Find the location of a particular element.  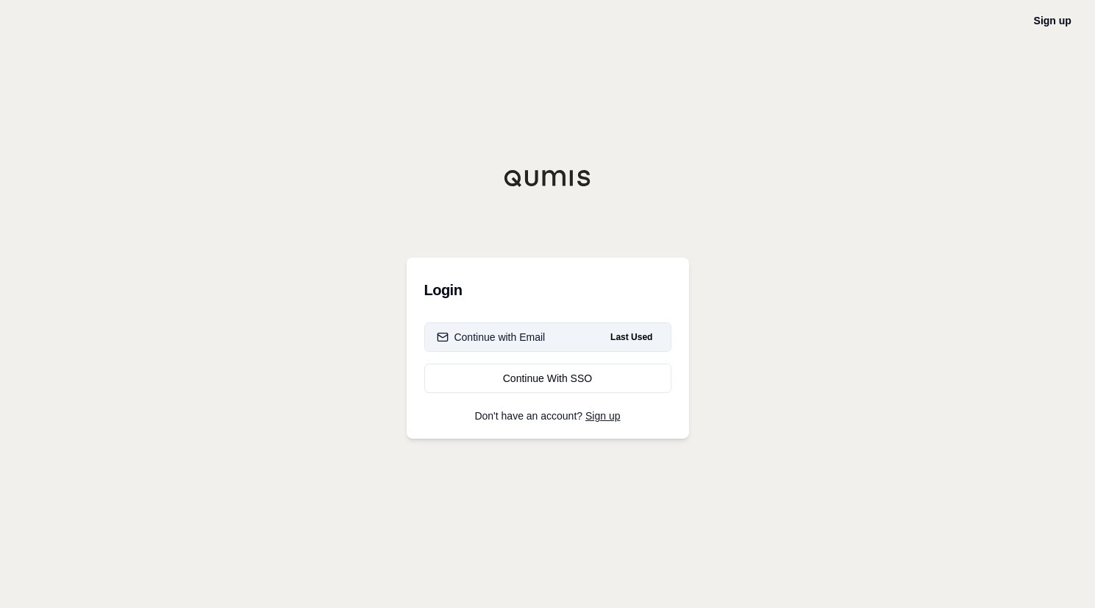

div: Continue With SSO is located at coordinates (548, 378).